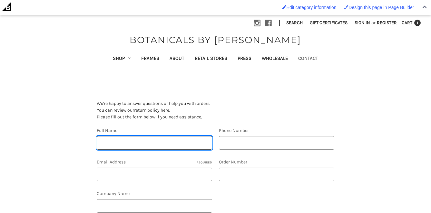 This screenshot has height=213, width=431. What do you see at coordinates (379, 7) in the screenshot?
I see `a: Enabled brush for page builder edit. Design this page in Page Builder` at bounding box center [379, 7].